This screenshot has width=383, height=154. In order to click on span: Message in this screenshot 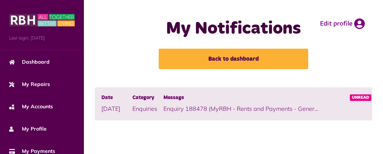, I will do `click(241, 98)`.